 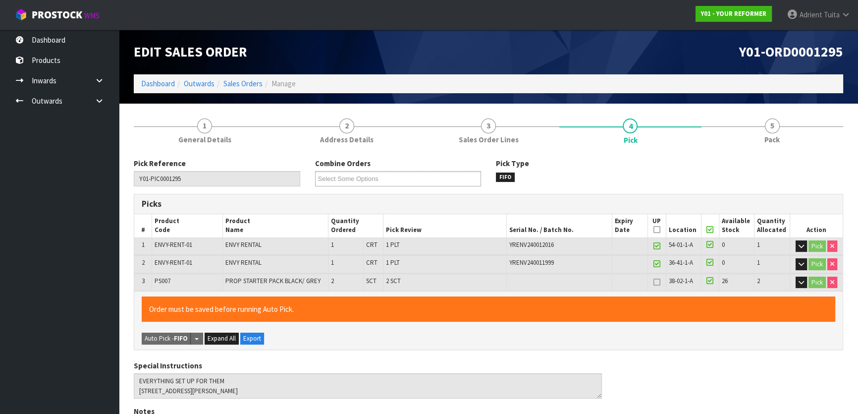 What do you see at coordinates (725, 281) in the screenshot?
I see `span: 26` at bounding box center [725, 281].